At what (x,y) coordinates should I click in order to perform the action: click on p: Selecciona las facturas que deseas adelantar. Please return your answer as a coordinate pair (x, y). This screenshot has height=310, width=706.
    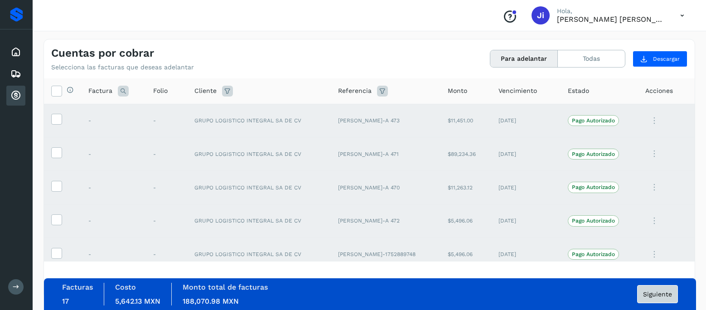
    Looking at the image, I should click on (122, 67).